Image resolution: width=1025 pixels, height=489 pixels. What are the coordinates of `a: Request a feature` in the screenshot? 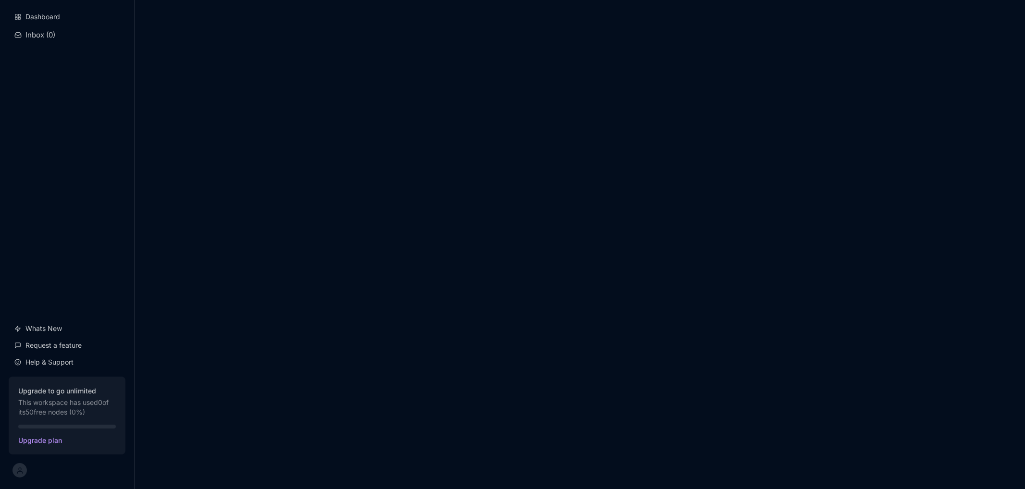 It's located at (67, 346).